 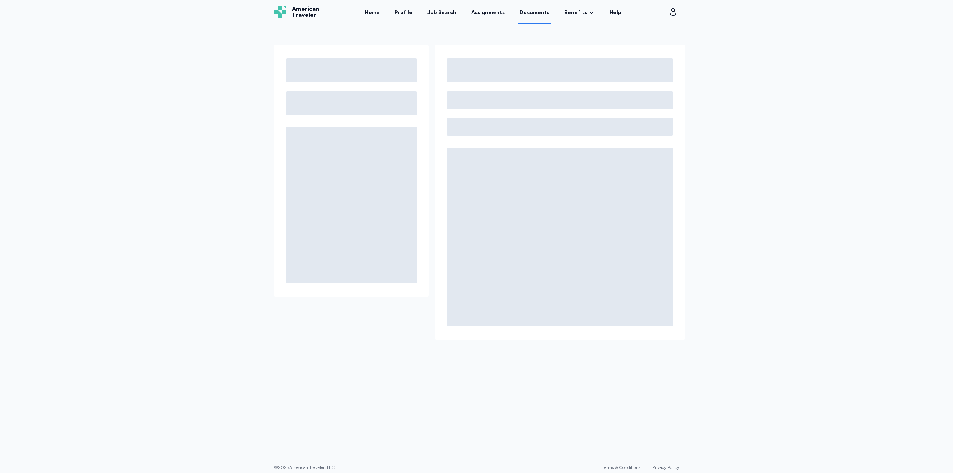 What do you see at coordinates (621, 468) in the screenshot?
I see `a: Terms & Conditions` at bounding box center [621, 468].